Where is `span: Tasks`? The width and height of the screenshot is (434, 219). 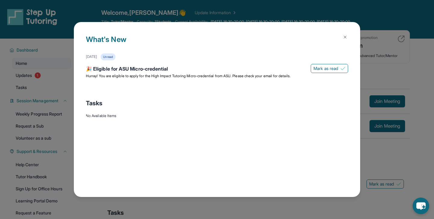 span: Tasks is located at coordinates (94, 103).